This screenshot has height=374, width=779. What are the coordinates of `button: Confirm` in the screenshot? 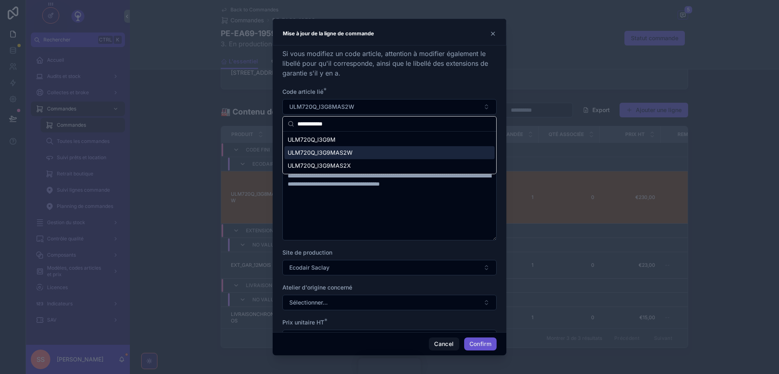 It's located at (480, 344).